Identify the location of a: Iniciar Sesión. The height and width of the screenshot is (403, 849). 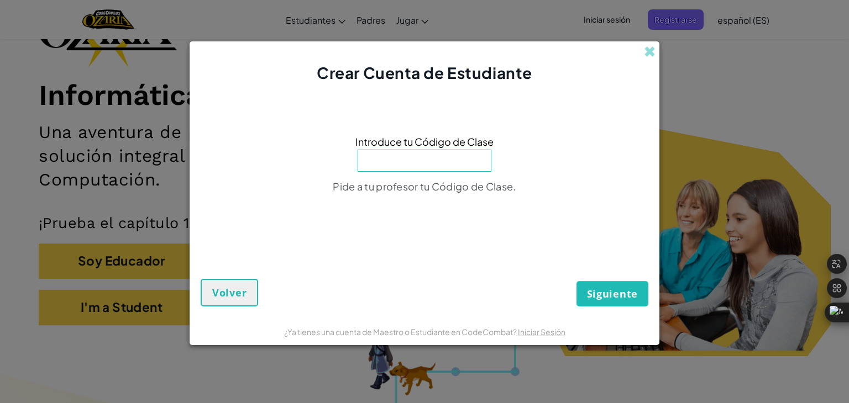
(542, 332).